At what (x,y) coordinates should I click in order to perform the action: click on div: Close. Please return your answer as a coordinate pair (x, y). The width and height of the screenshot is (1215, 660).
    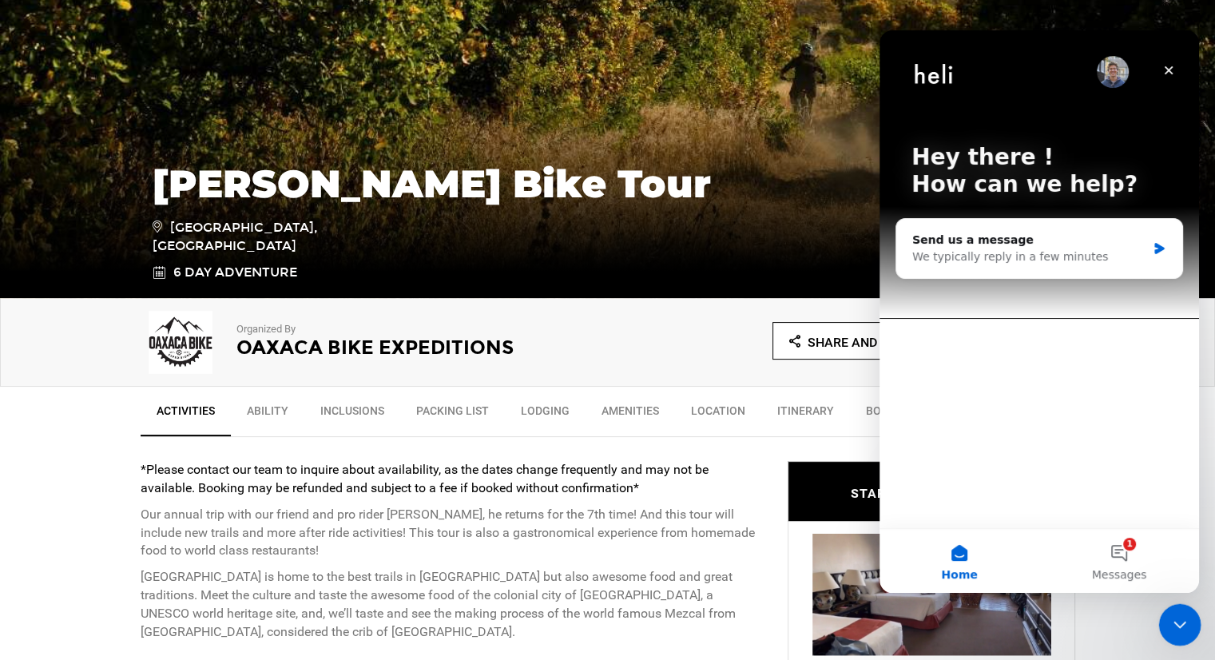
    Looking at the image, I should click on (289, 40).